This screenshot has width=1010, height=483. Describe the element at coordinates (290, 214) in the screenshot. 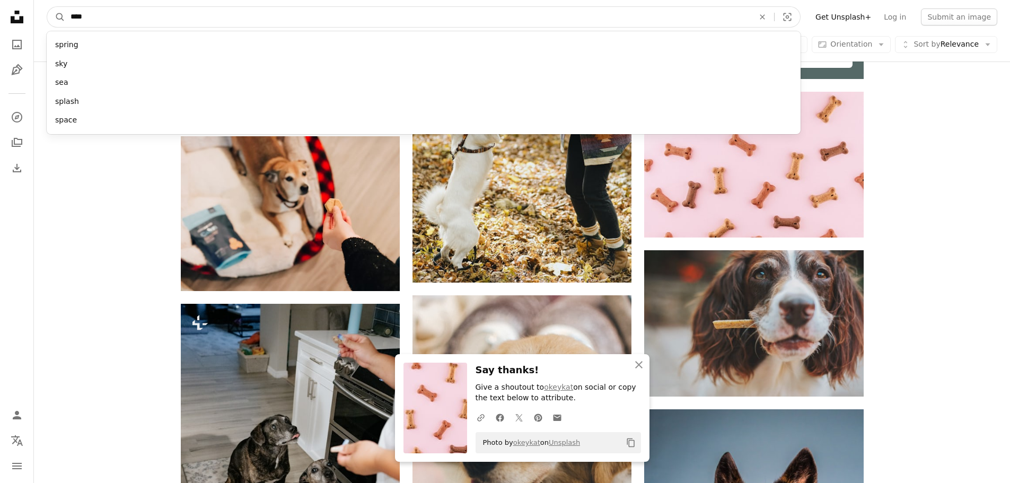

I see `a: brown and white short coated dog on white textile` at that location.